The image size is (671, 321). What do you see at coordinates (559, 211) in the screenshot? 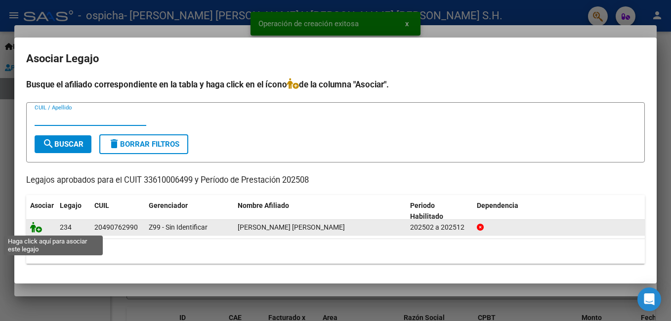
I see `datatable-header-cell: Dependencia` at bounding box center [559, 211].